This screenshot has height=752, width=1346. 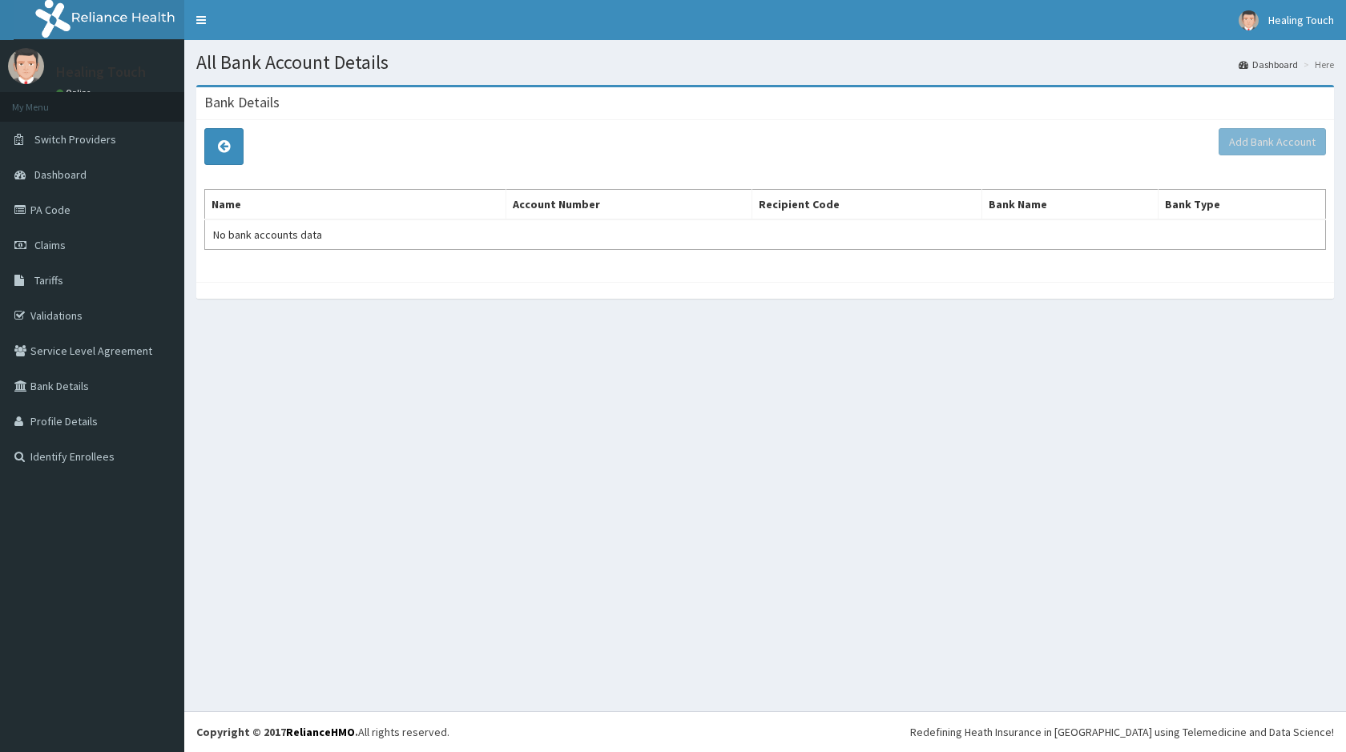 I want to click on a: Dashboard, so click(x=1268, y=64).